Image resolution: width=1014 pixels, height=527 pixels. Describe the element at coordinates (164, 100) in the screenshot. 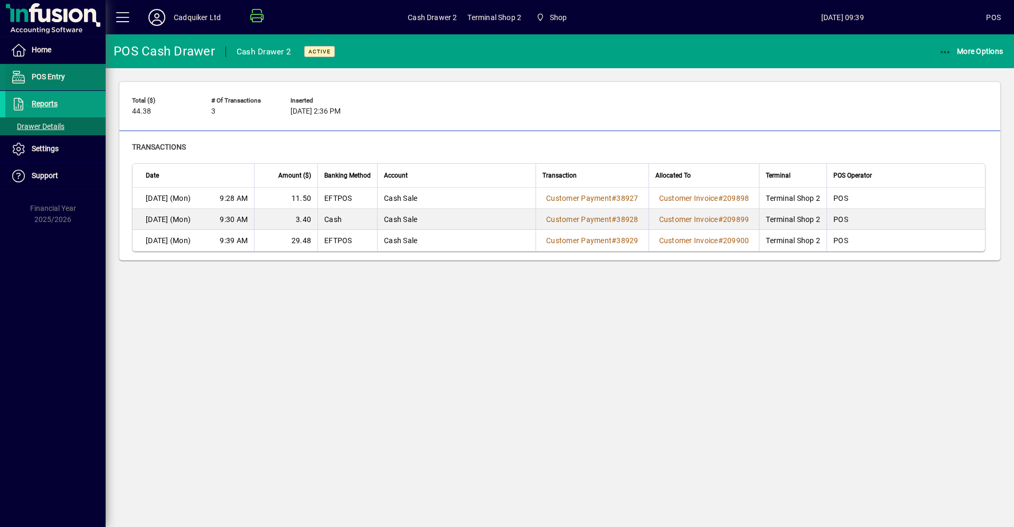

I see `span: Total ($)` at that location.